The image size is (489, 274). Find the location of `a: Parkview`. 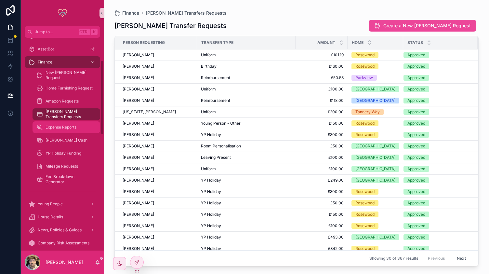

a: Parkview is located at coordinates (375, 78).